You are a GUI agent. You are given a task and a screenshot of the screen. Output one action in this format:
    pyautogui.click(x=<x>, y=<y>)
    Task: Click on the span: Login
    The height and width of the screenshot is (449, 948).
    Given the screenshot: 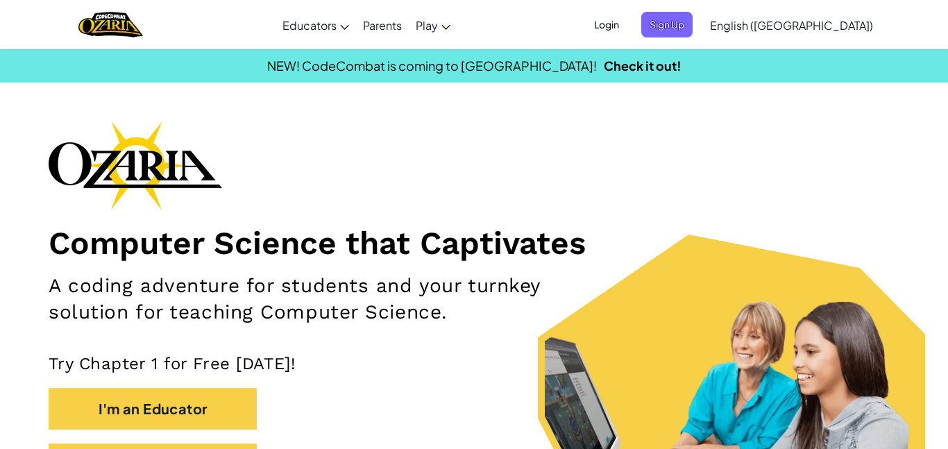 What is the action you would take?
    pyautogui.click(x=606, y=24)
    